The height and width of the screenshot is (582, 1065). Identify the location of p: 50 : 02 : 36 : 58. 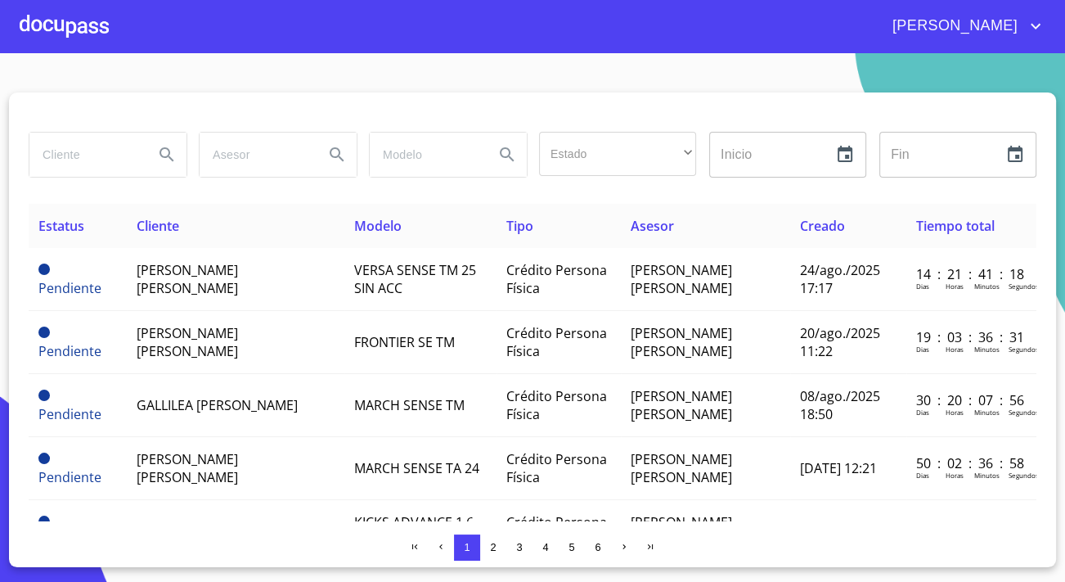
(971, 463).